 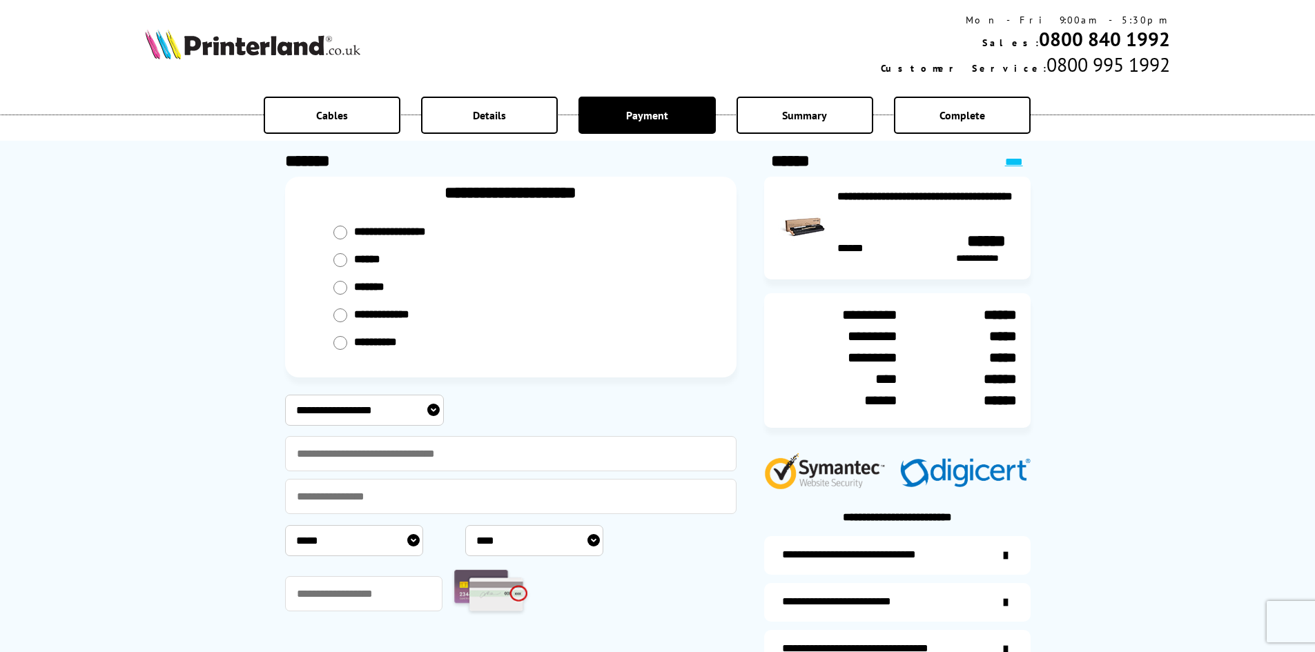 I want to click on a: items-arrive, so click(x=897, y=602).